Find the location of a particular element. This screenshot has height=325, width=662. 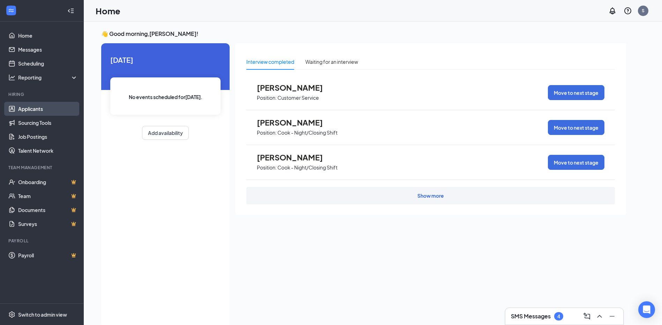

div: Payroll is located at coordinates (42, 241).